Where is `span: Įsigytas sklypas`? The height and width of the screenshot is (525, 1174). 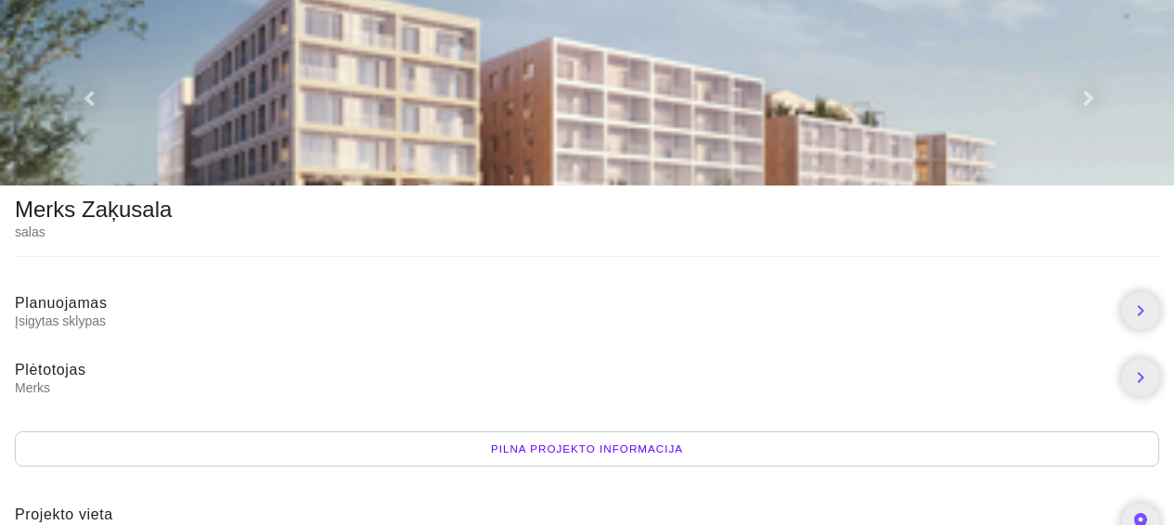
span: Įsigytas sklypas is located at coordinates (560, 321).